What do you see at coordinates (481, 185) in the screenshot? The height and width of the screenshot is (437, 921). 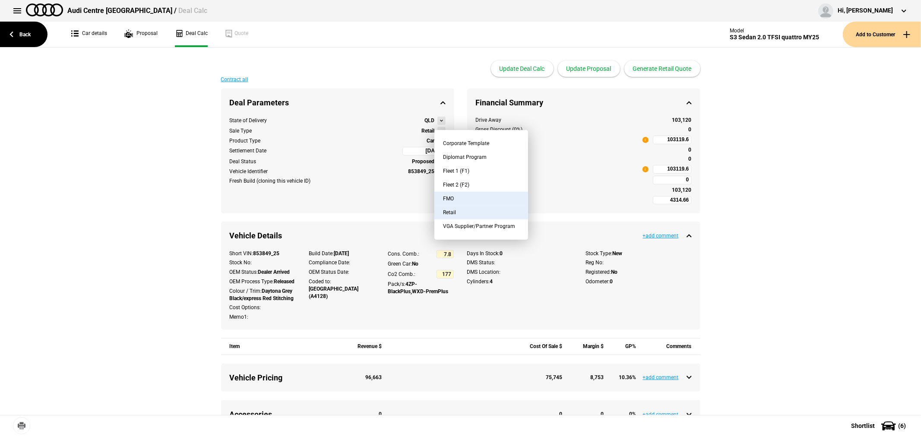 I see `button: Fleet 2 (F2)` at bounding box center [481, 185].